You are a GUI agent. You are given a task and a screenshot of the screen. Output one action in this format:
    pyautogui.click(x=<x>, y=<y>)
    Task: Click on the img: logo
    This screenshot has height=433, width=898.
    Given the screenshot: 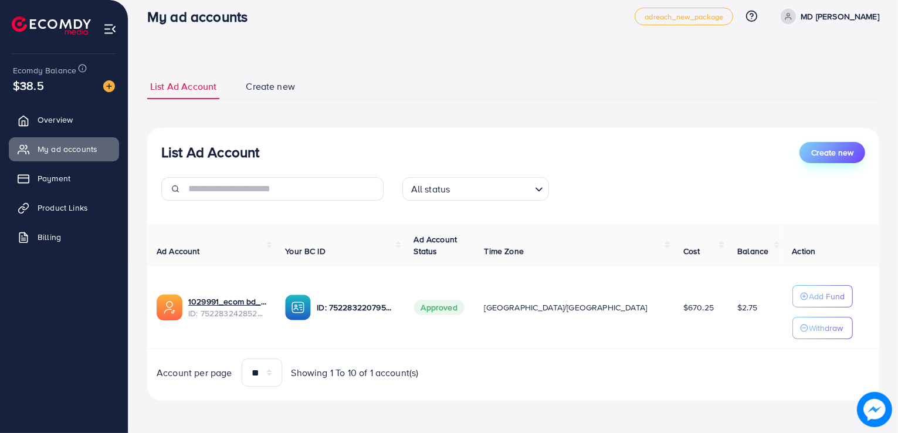 What is the action you would take?
    pyautogui.click(x=51, y=25)
    